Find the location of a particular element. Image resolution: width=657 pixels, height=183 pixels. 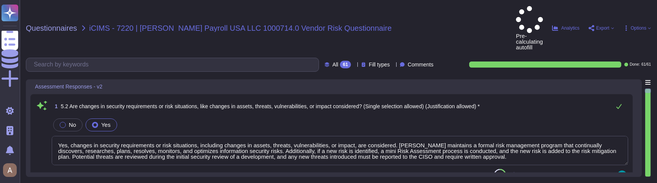

span: 5.2 Are changes in security requirements or risk situations, like changes in assets, threats, vul... is located at coordinates (270, 106).